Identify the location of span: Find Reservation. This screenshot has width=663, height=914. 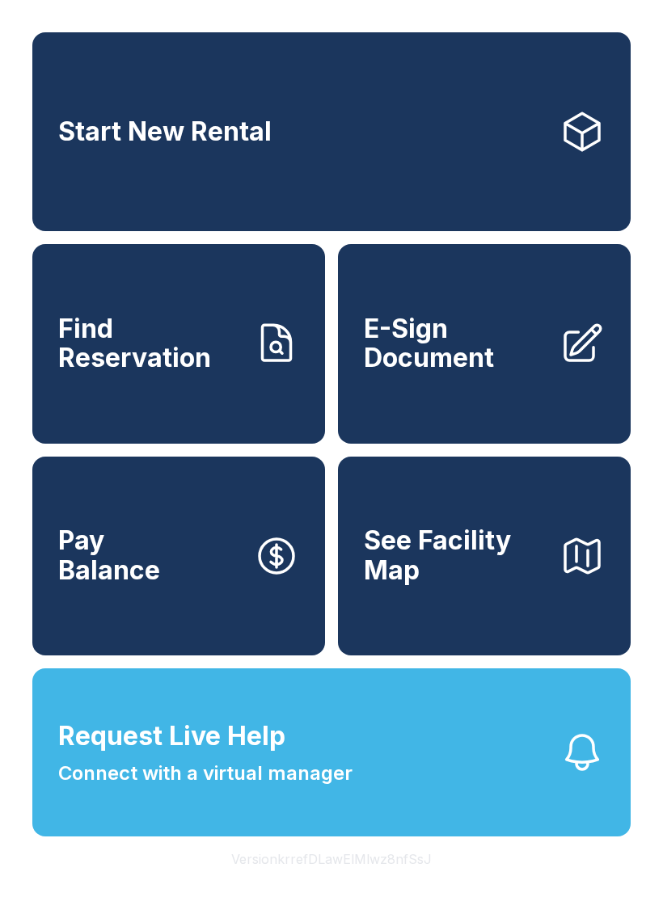
(150, 343).